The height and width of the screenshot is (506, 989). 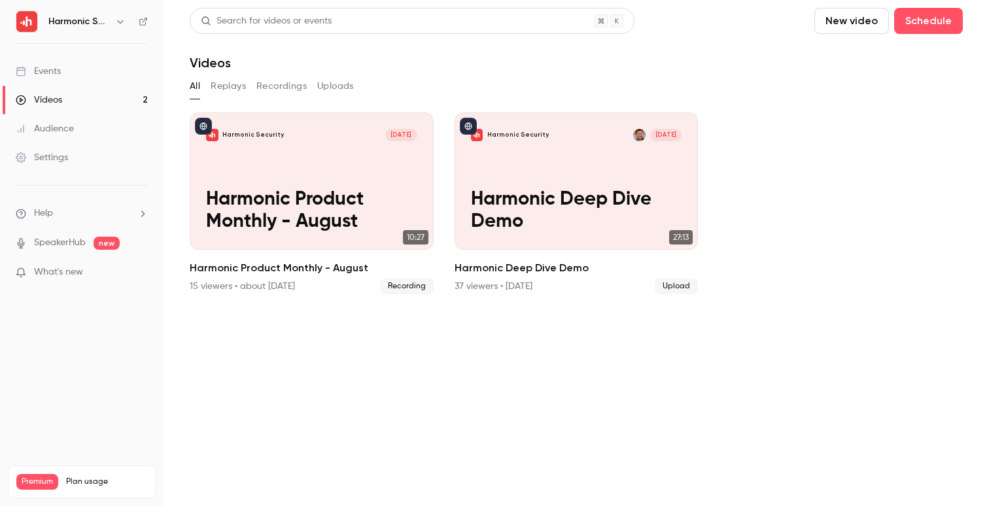 What do you see at coordinates (44, 129) in the screenshot?
I see `div: Audience` at bounding box center [44, 129].